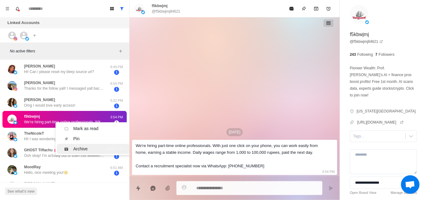  I want to click on button: See what's new, so click(21, 192).